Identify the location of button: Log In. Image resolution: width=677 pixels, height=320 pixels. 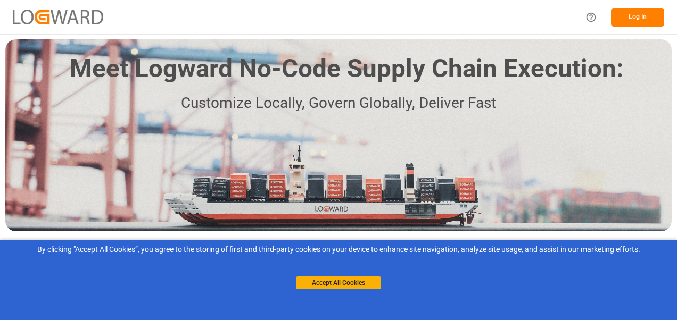
(638, 17).